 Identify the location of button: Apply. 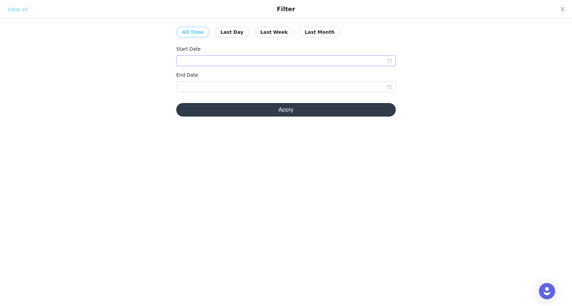
(286, 110).